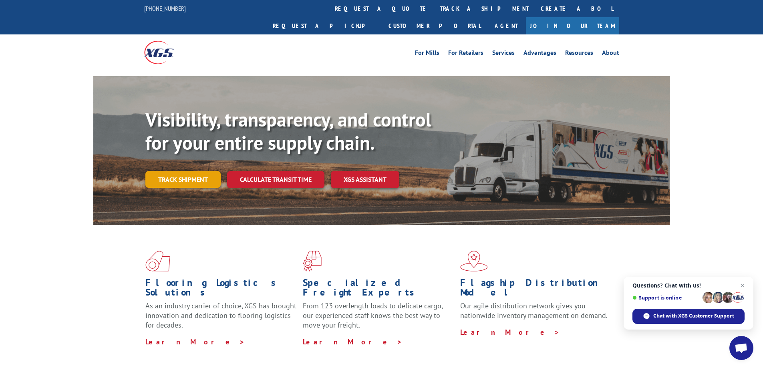  I want to click on a: Join Our Team, so click(573, 26).